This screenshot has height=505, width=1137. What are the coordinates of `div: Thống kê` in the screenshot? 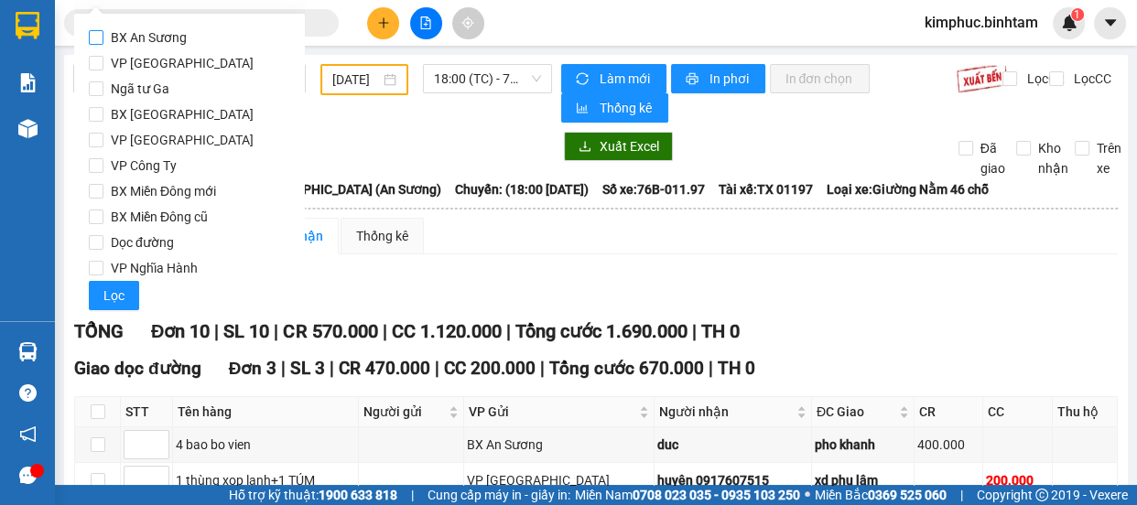 It's located at (382, 236).